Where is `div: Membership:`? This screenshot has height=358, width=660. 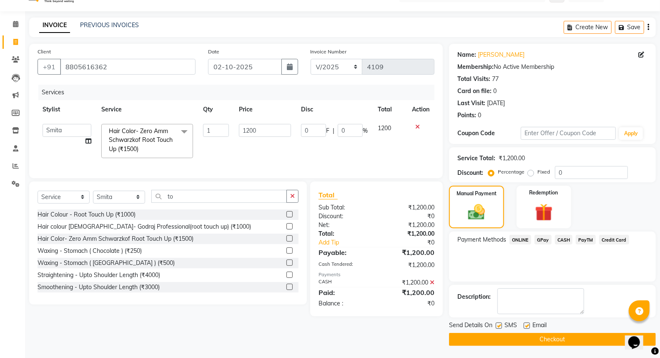
div: Membership: is located at coordinates (476, 67).